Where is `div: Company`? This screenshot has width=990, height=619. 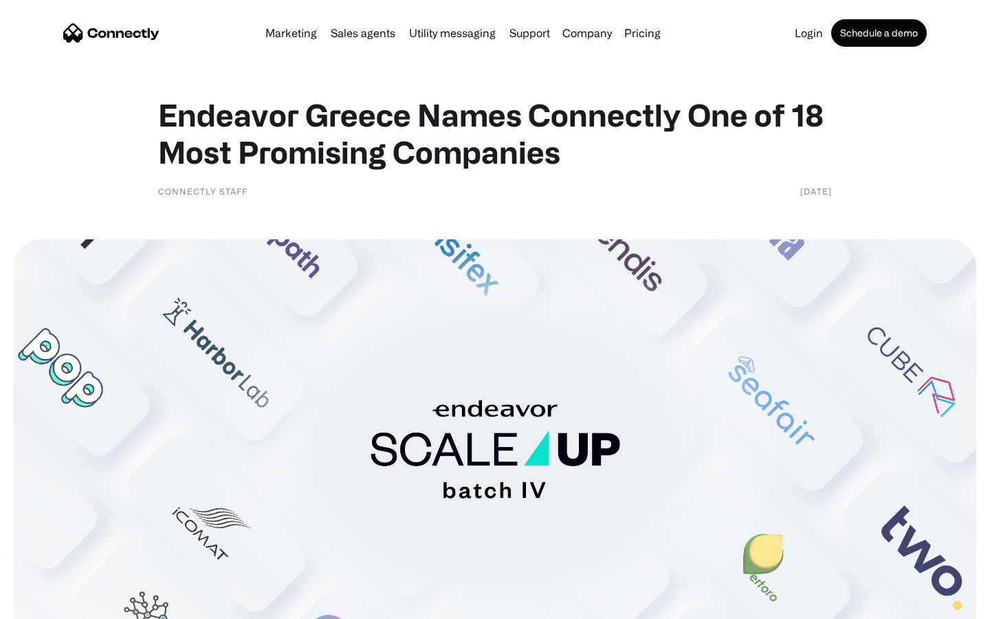
div: Company is located at coordinates (587, 33).